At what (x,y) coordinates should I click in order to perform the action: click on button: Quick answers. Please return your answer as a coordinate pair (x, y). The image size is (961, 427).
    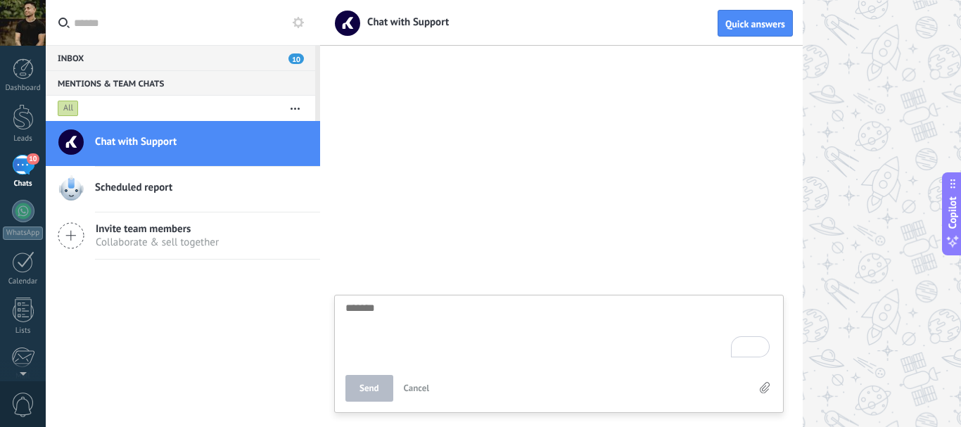
    Looking at the image, I should click on (755, 23).